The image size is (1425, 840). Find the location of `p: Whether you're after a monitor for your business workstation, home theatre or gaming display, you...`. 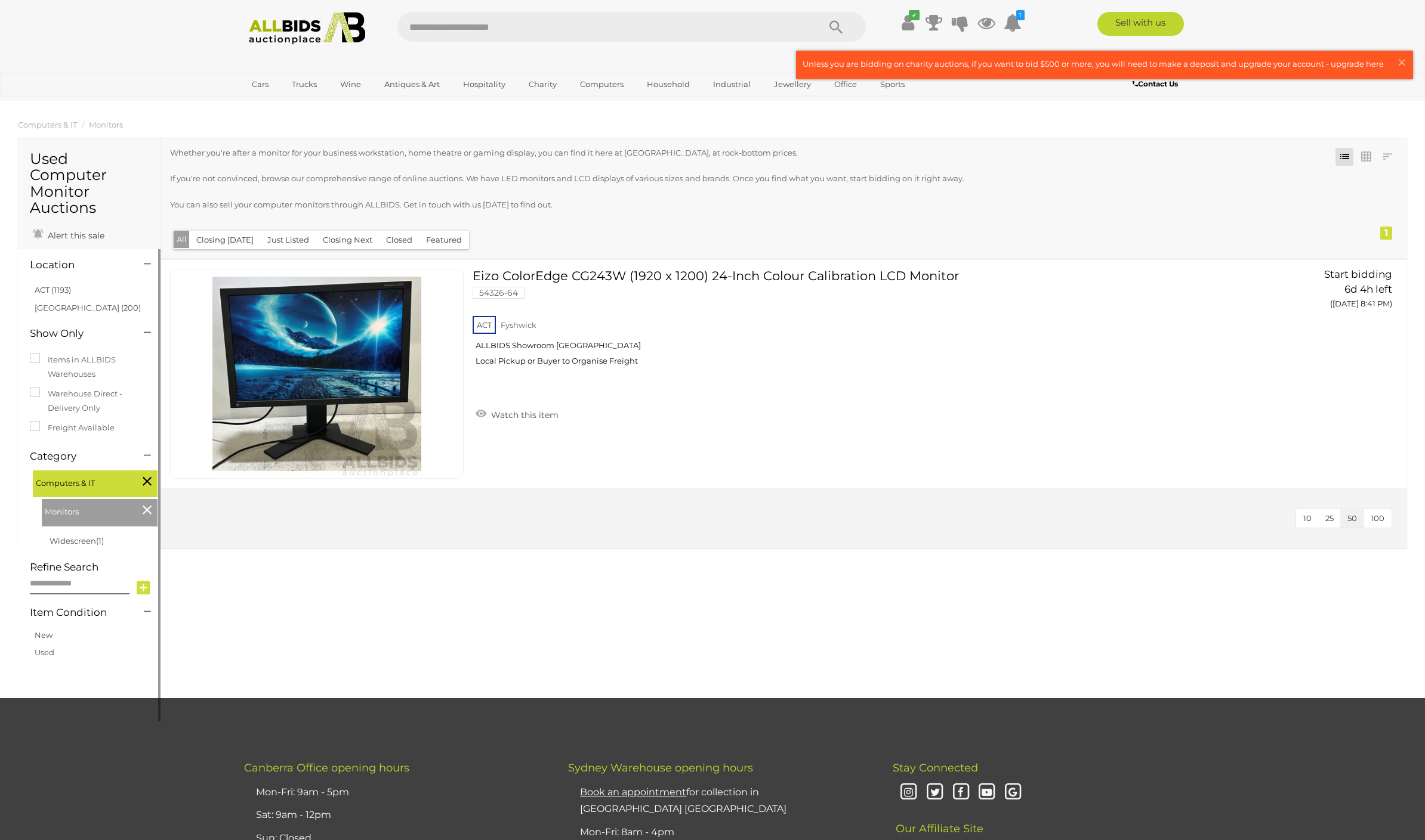

p: Whether you're after a monitor for your business workstation, home theatre or gaming display, you... is located at coordinates (728, 153).